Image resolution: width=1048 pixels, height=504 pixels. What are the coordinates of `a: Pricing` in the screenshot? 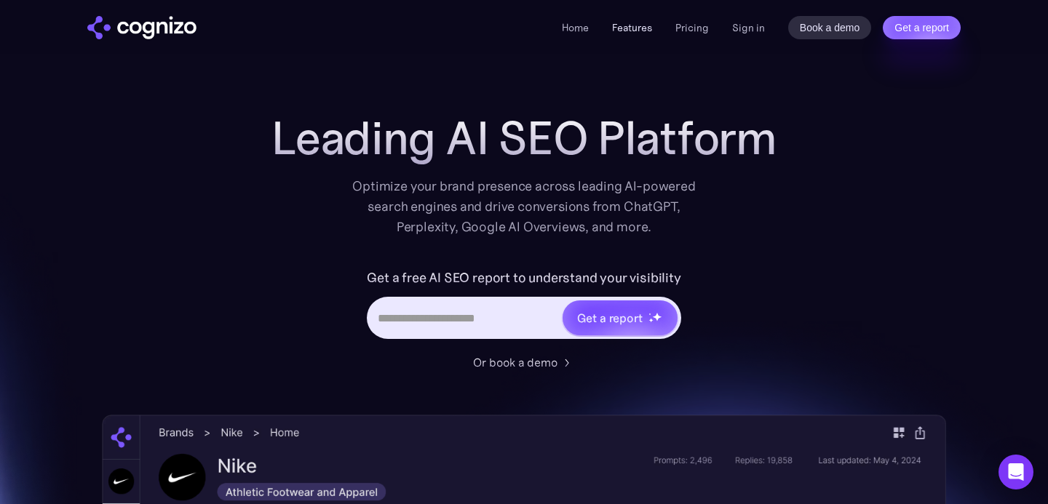 It's located at (692, 28).